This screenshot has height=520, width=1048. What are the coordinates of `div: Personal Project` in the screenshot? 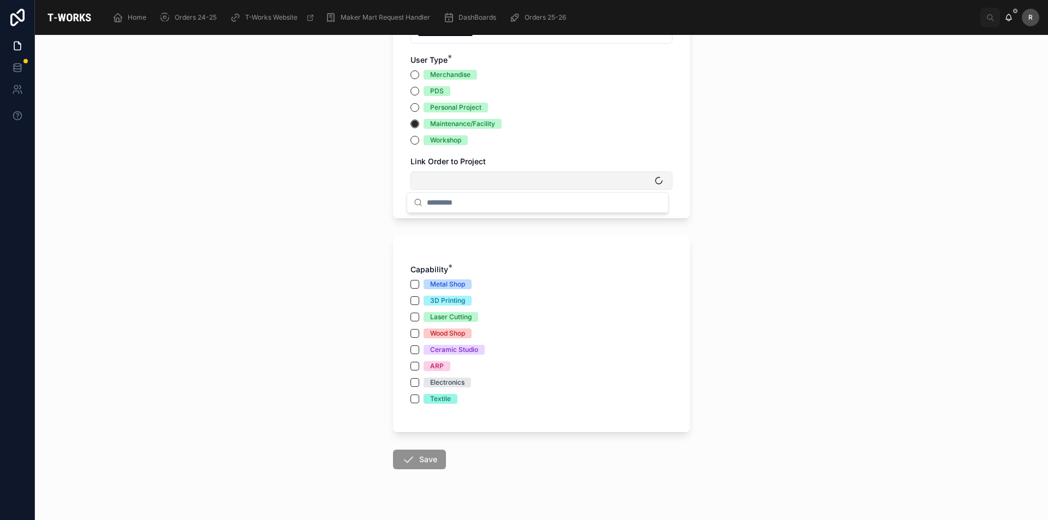 It's located at (456, 108).